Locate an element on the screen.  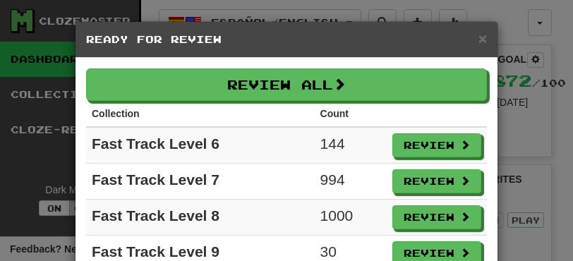
td: Fast Track Level 6 is located at coordinates (200, 145).